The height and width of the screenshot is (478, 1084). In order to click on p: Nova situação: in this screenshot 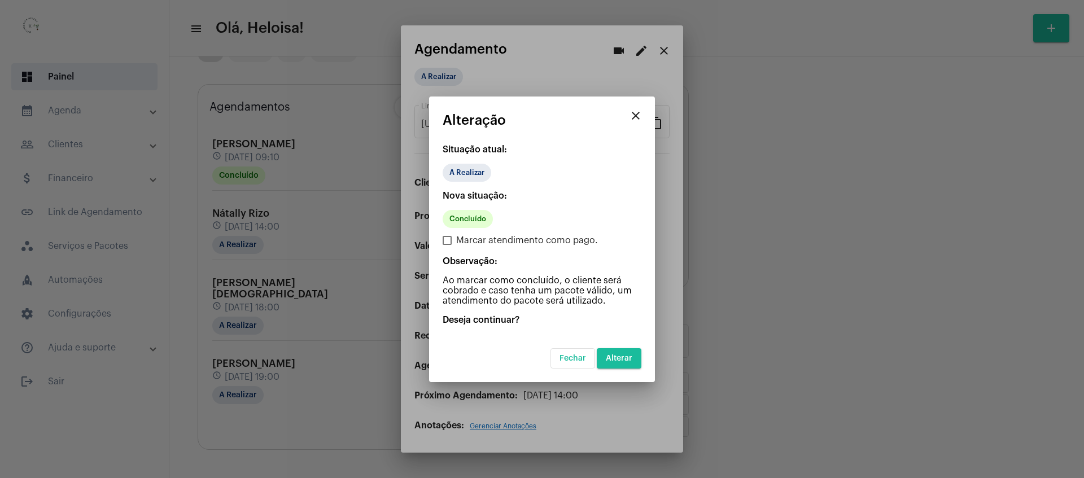, I will do `click(542, 196)`.